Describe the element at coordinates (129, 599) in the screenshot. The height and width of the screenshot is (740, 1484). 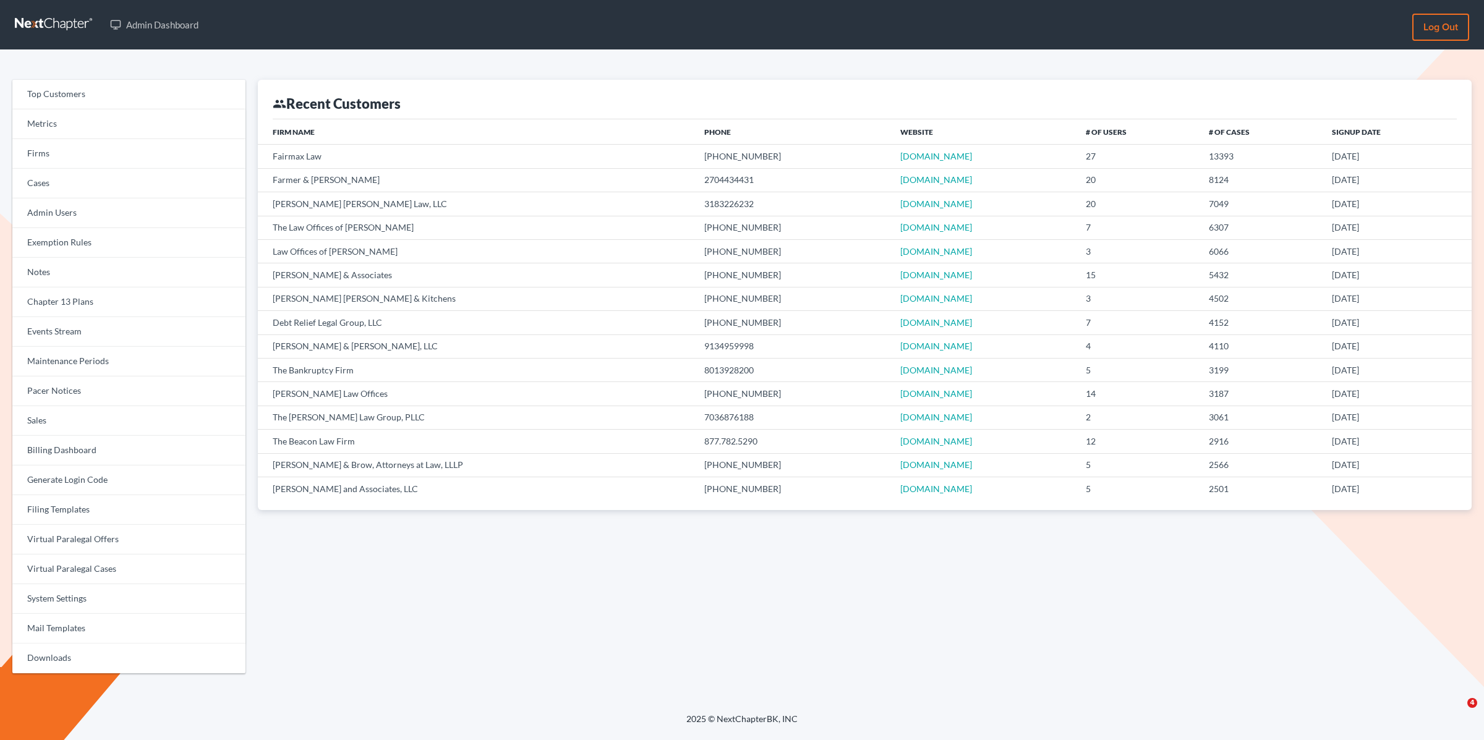
I see `a: System Settings` at that location.